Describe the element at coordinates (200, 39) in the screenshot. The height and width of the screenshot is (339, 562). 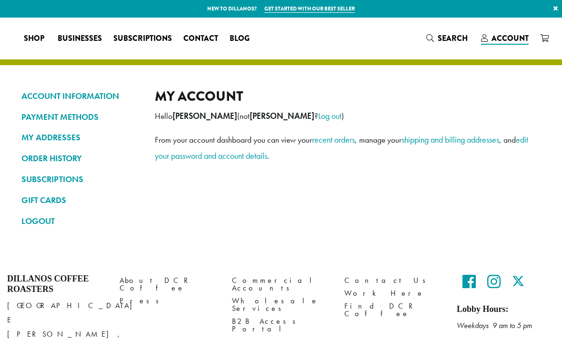
I see `span: Contact` at that location.